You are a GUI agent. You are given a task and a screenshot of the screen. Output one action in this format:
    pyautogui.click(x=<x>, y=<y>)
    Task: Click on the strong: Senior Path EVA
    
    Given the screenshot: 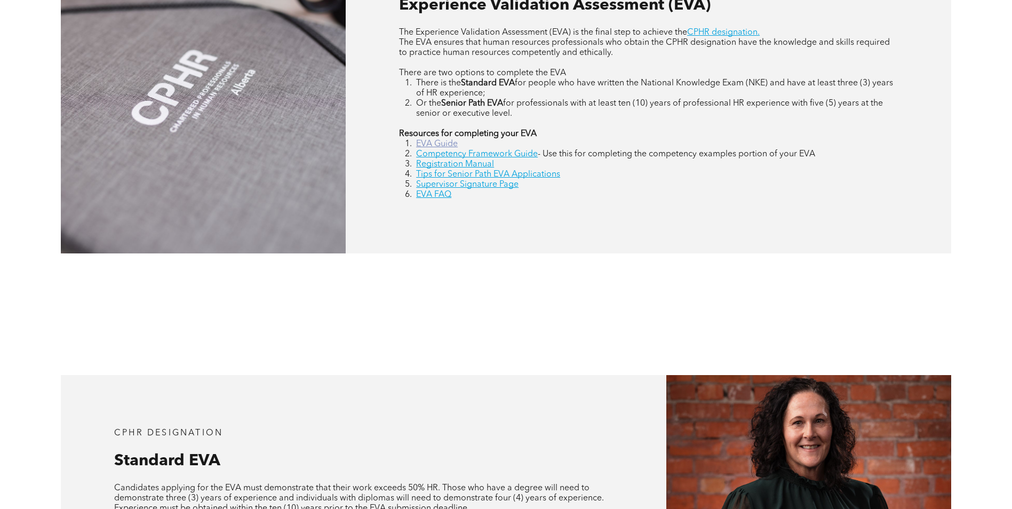 What is the action you would take?
    pyautogui.click(x=472, y=104)
    